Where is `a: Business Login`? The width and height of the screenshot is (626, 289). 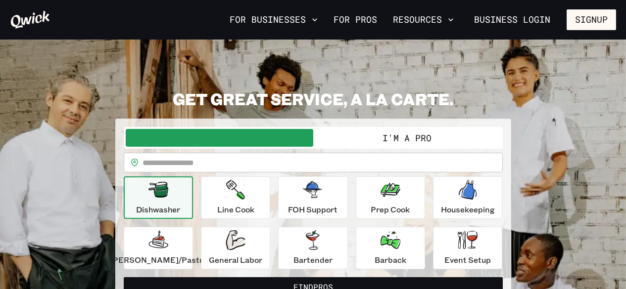 a: Business Login is located at coordinates (512, 20).